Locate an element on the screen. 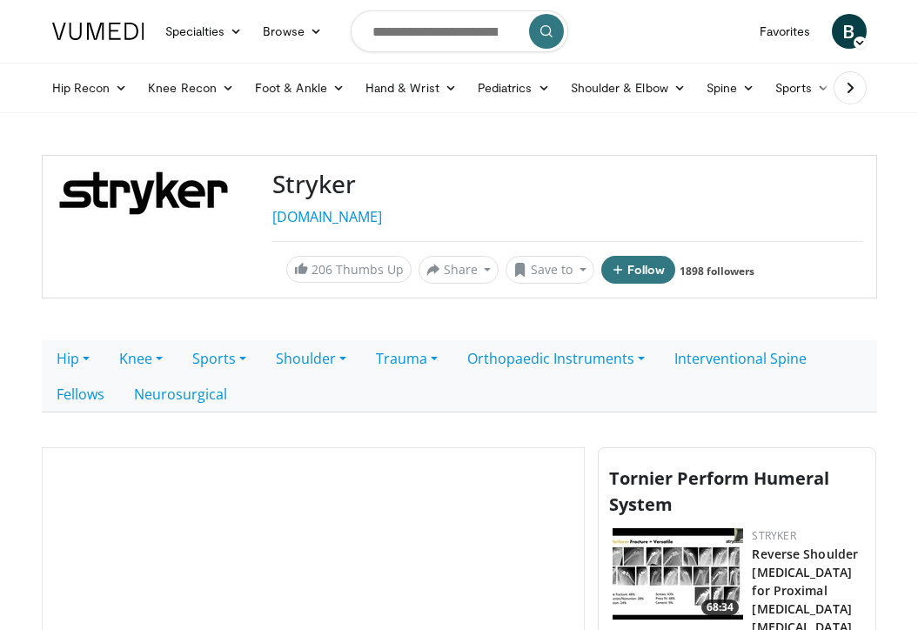 The height and width of the screenshot is (630, 918). a: Hand & Wrist is located at coordinates (411, 88).